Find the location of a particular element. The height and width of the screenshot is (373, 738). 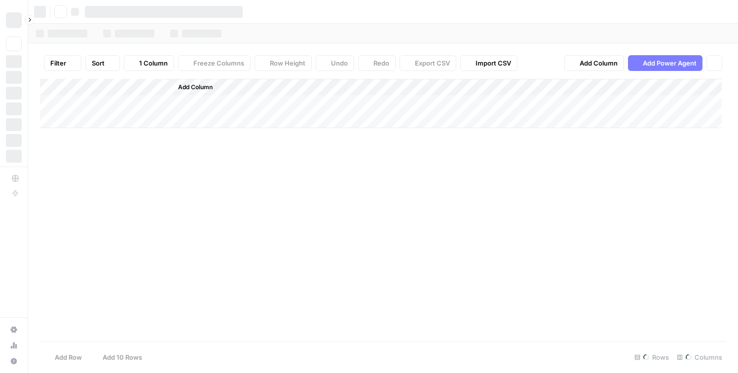

button: 1 Column is located at coordinates (149, 63).